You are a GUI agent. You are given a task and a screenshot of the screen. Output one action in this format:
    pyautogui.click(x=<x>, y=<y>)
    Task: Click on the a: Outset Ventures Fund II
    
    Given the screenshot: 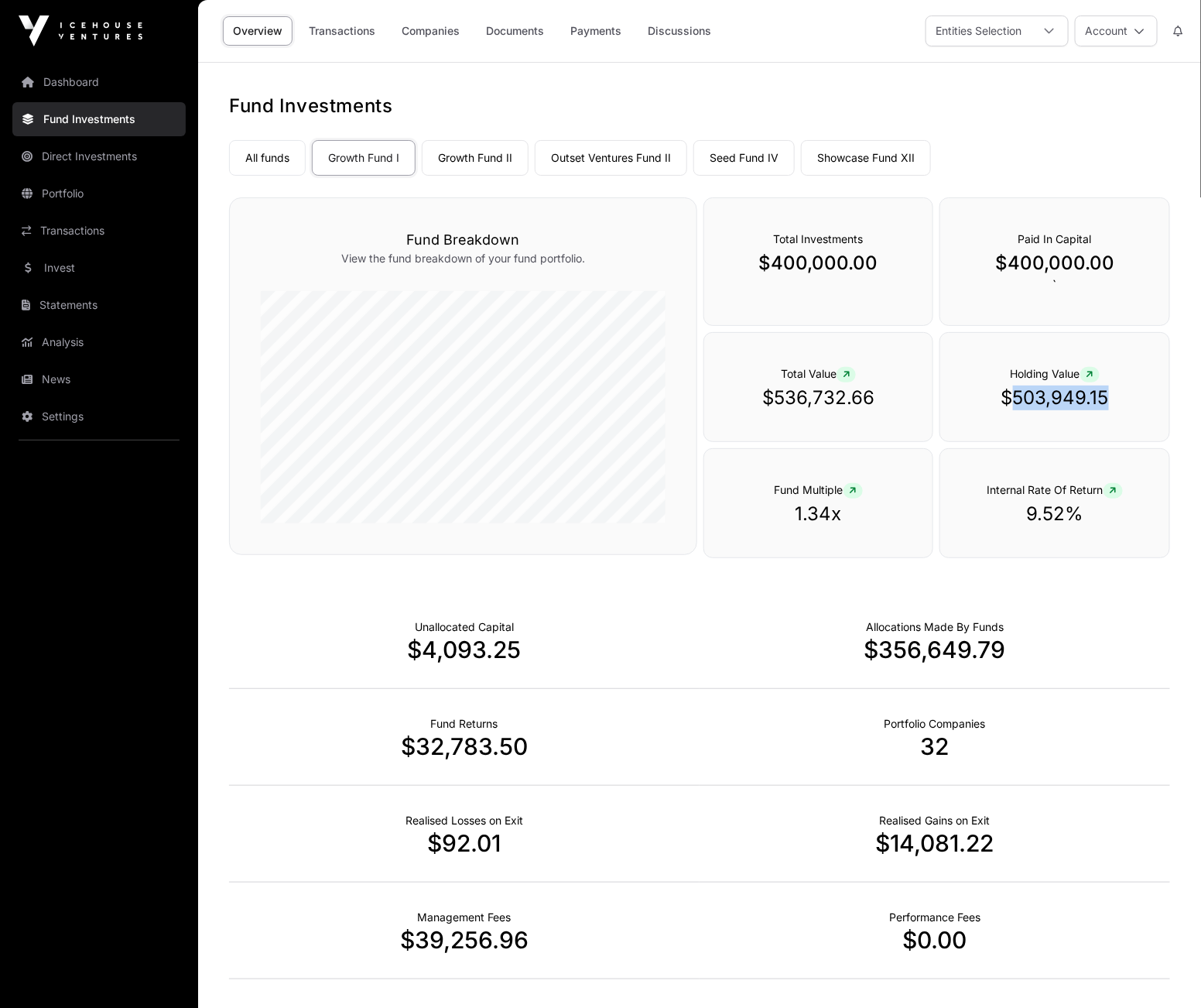 What is the action you would take?
    pyautogui.click(x=611, y=158)
    